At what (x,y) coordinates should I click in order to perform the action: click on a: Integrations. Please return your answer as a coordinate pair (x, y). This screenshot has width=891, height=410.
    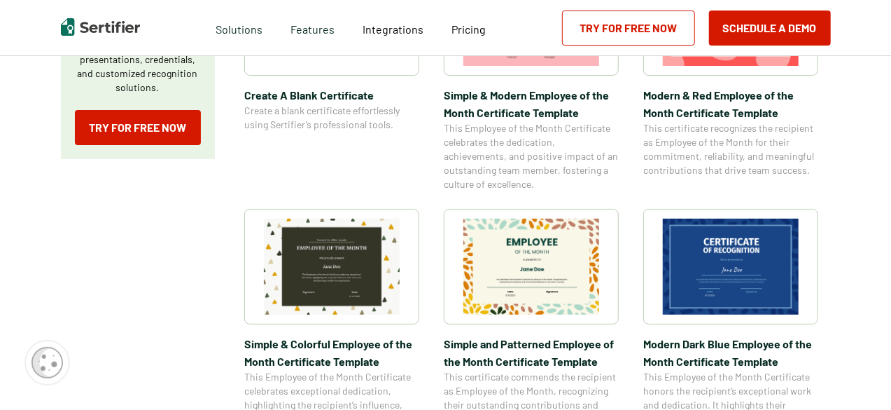
    Looking at the image, I should click on (393, 27).